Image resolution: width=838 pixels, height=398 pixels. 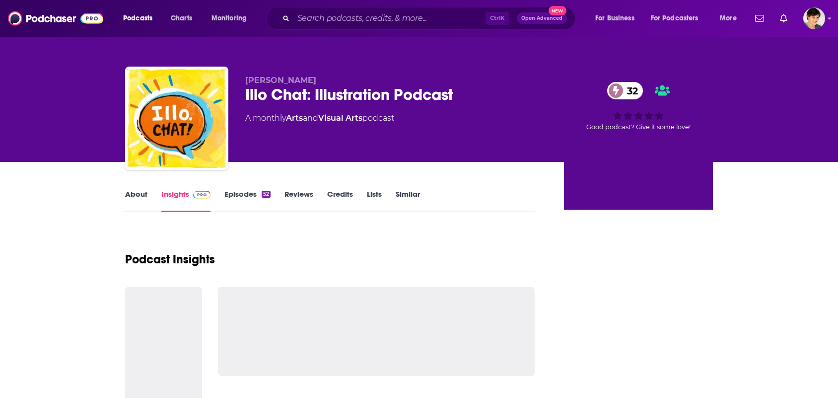 I want to click on span: For Podcasters, so click(x=675, y=18).